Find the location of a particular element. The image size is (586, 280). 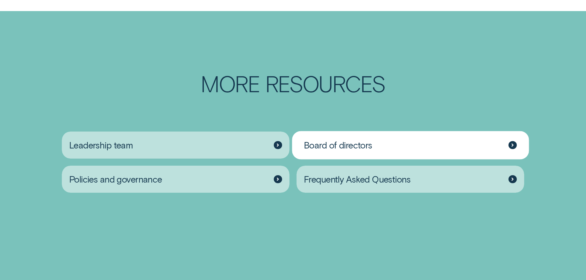

span: Board of directors is located at coordinates (338, 145).